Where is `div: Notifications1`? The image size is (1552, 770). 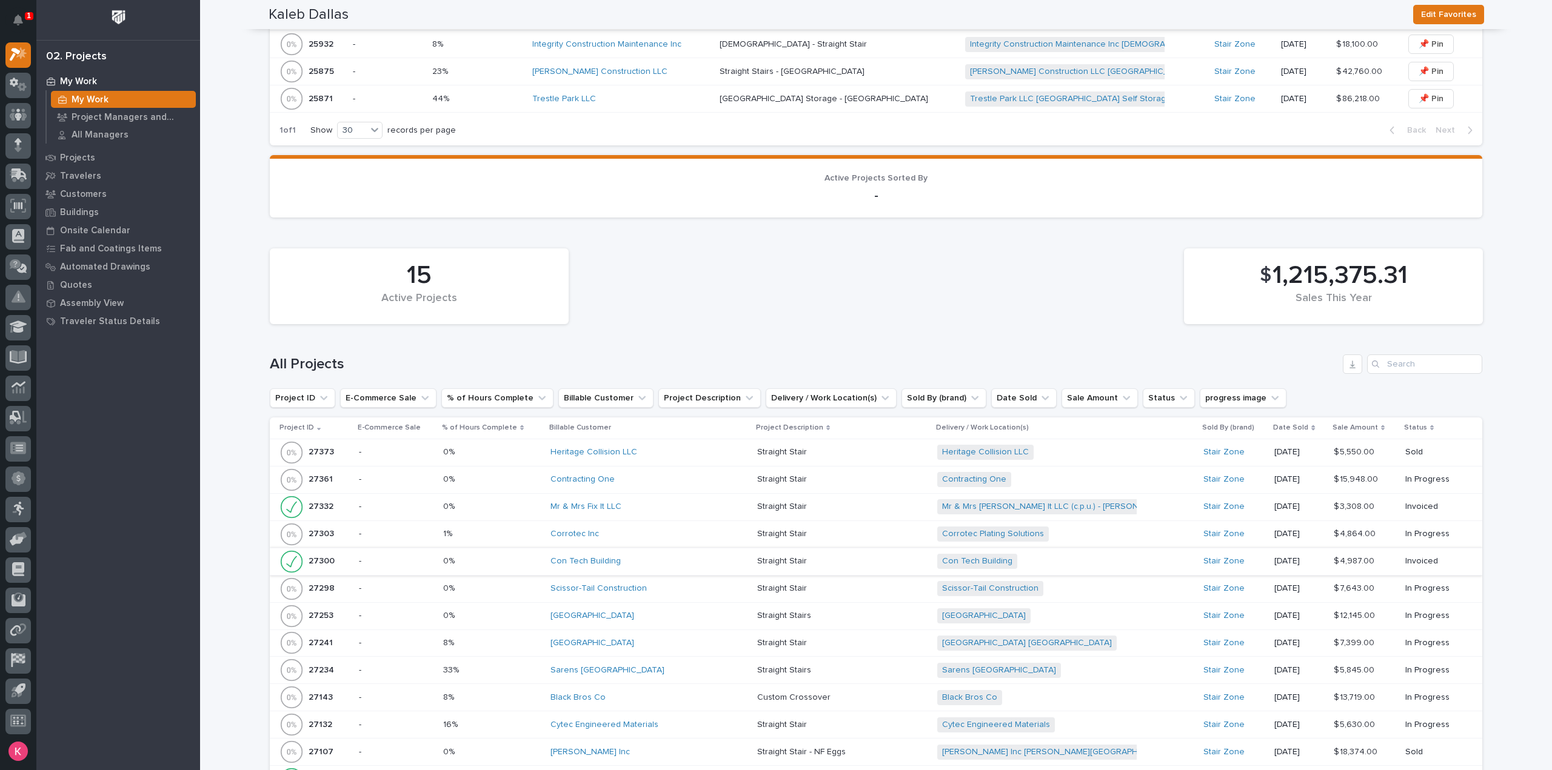
div: Notifications1 is located at coordinates (23, 24).